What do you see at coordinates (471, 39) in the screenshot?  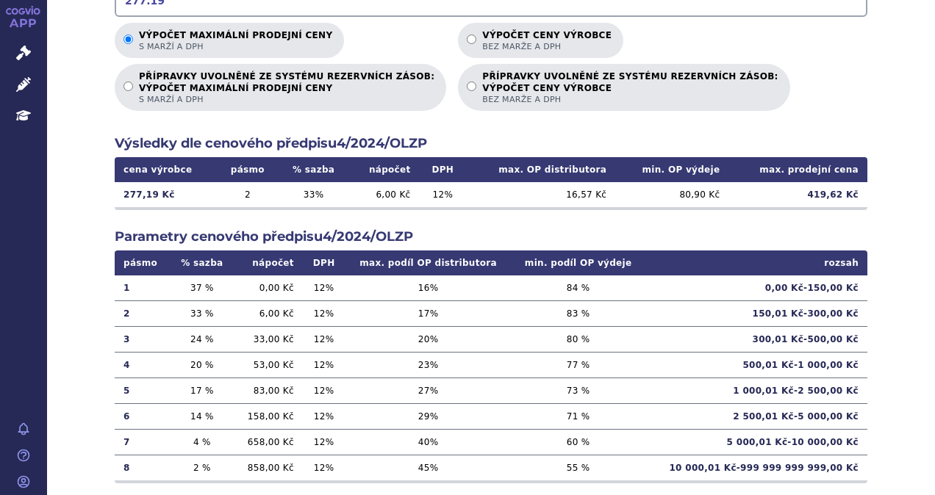 I see `input: Výpočet ceny výrobcebez marže a DPH` at bounding box center [471, 39].